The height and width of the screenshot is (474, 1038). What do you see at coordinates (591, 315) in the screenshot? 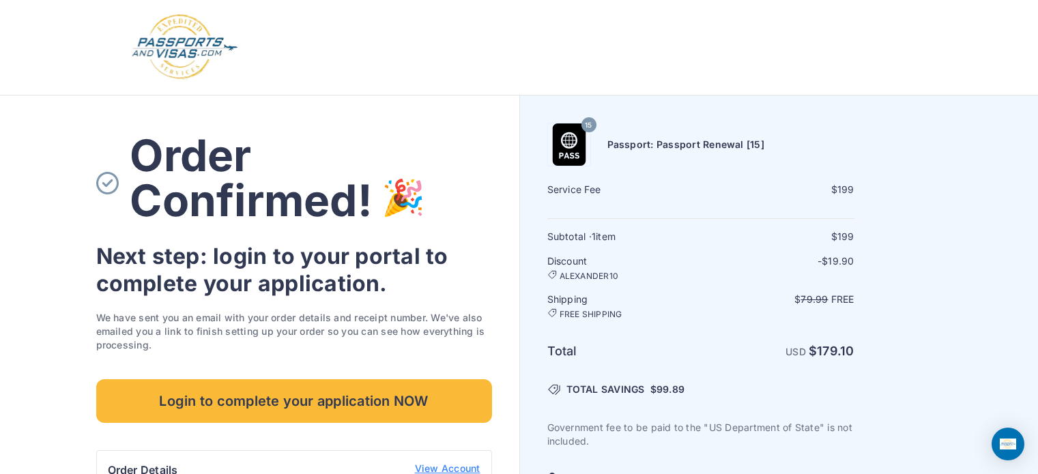
I see `span: FREE SHIPPING` at bounding box center [591, 315].